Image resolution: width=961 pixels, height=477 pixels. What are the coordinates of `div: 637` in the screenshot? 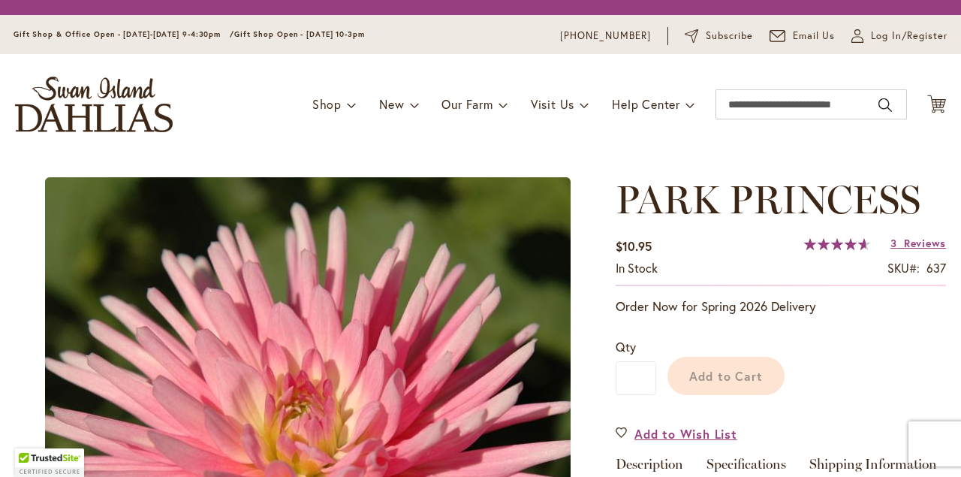 It's located at (936, 268).